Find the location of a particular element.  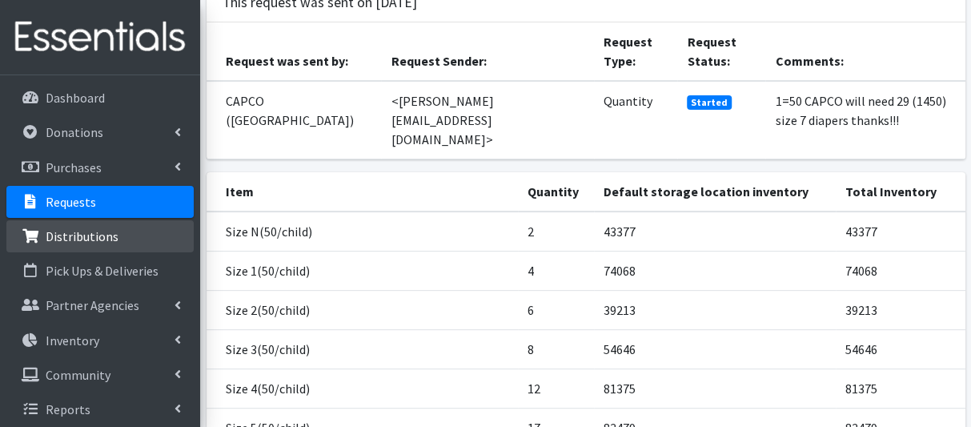

p: Dashboard is located at coordinates (75, 98).